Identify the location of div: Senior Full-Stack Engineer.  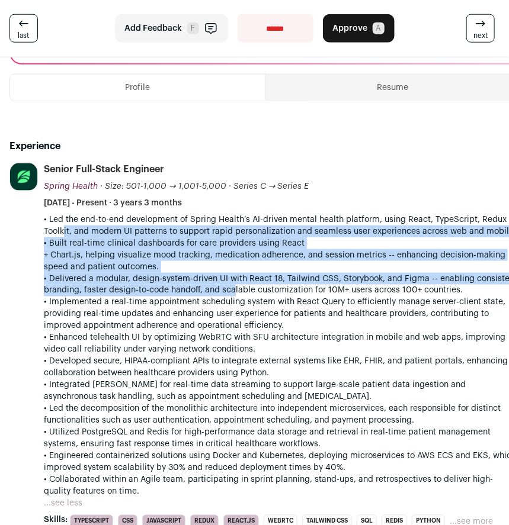
(104, 169).